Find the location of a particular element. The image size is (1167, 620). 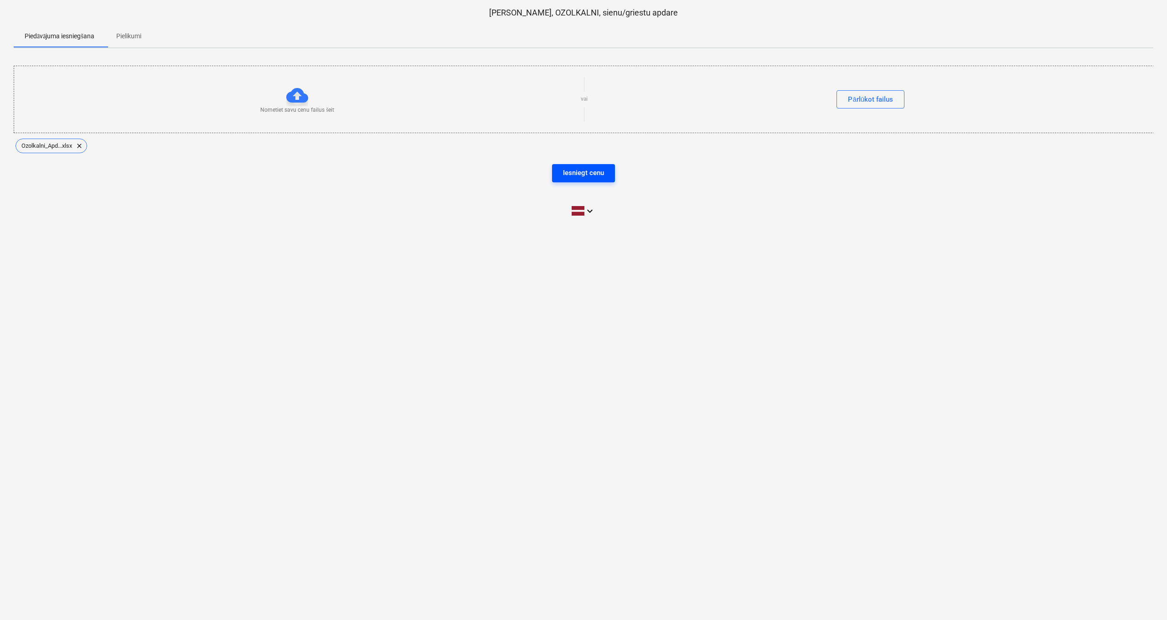

div: Nometiet savu cenu failus šeitvaiPārlūkot failus is located at coordinates (584, 99).